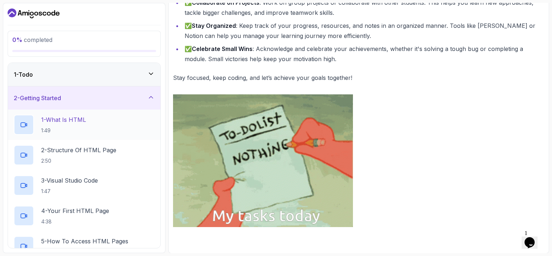  Describe the element at coordinates (359, 78) in the screenshot. I see `p: Stay focused, keep coding, and let’s achieve your goals together!` at that location.